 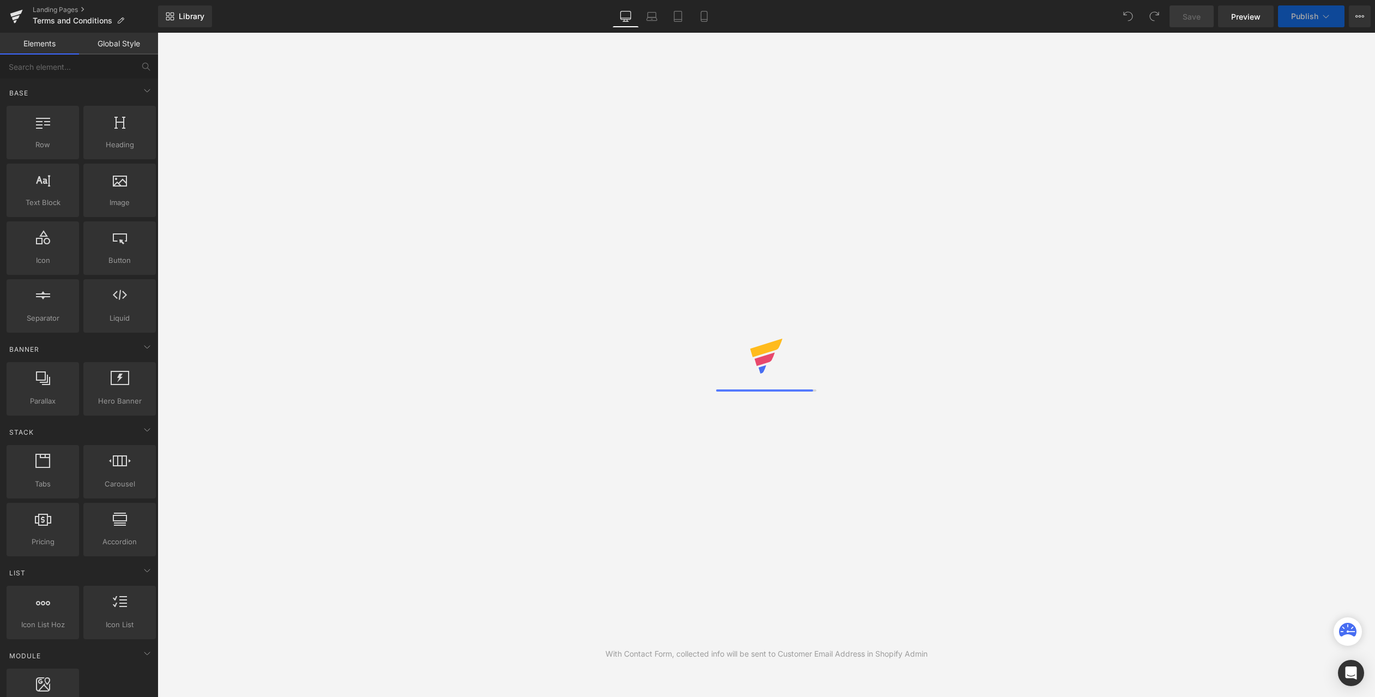 What do you see at coordinates (119, 202) in the screenshot?
I see `span: Image` at bounding box center [119, 202].